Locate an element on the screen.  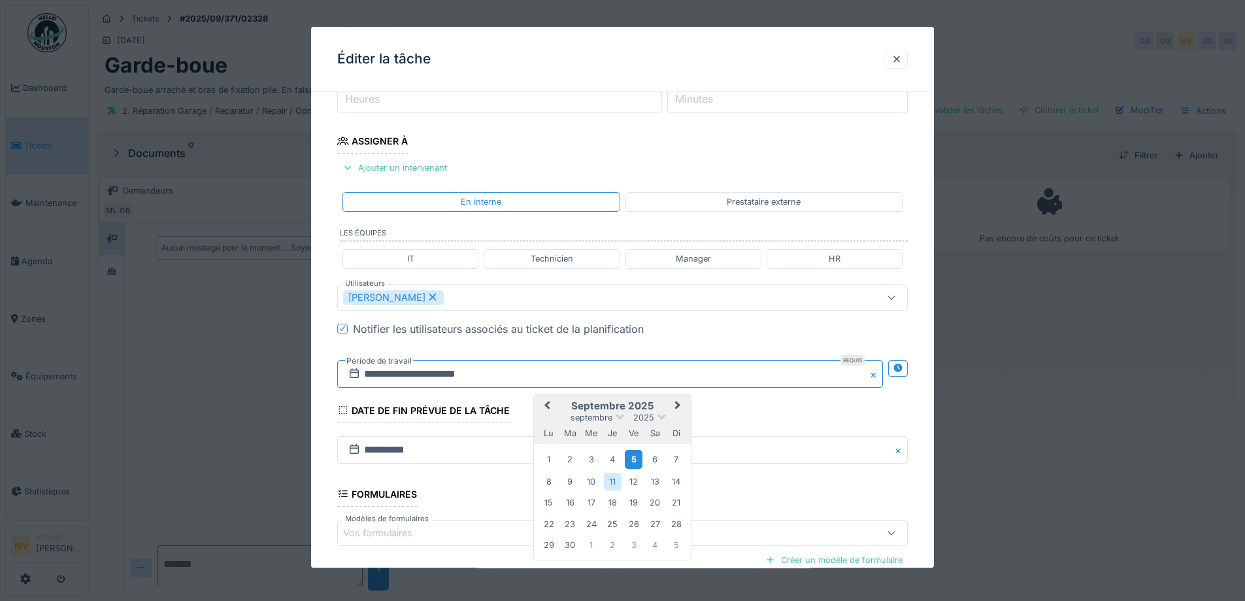
div: Choose jeudi 11 septembre 2025 is located at coordinates (612, 481).